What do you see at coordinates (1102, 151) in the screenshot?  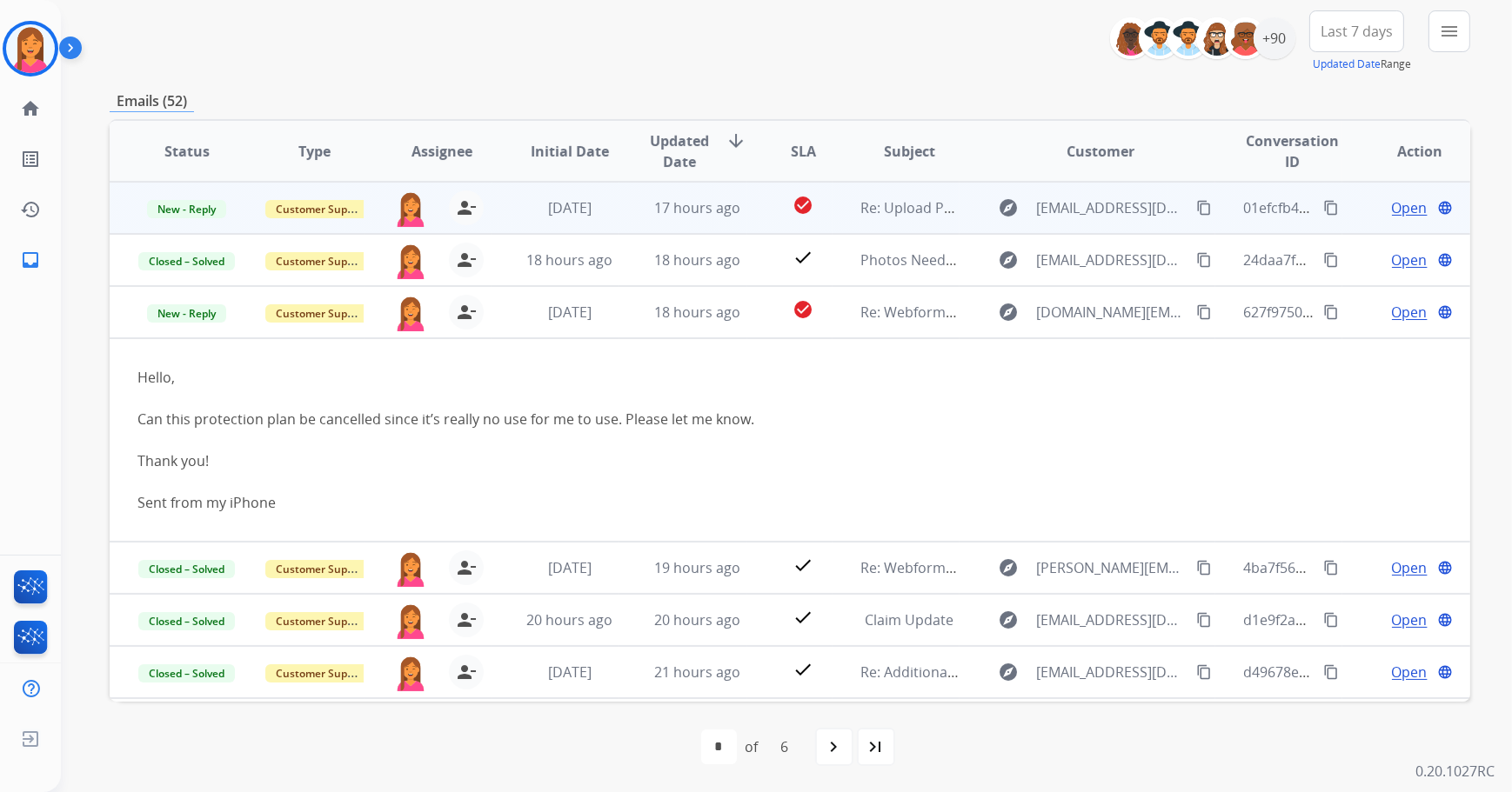 I see `span: Customer` at bounding box center [1102, 151].